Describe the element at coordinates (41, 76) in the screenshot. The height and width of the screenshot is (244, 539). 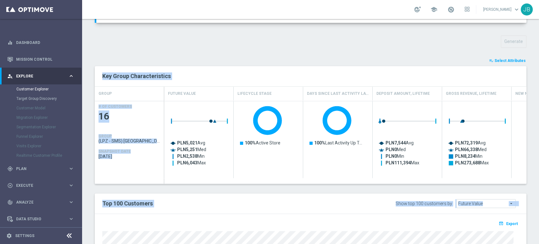
I see `button: person_search Explore keyboard_arrow_right` at that location.